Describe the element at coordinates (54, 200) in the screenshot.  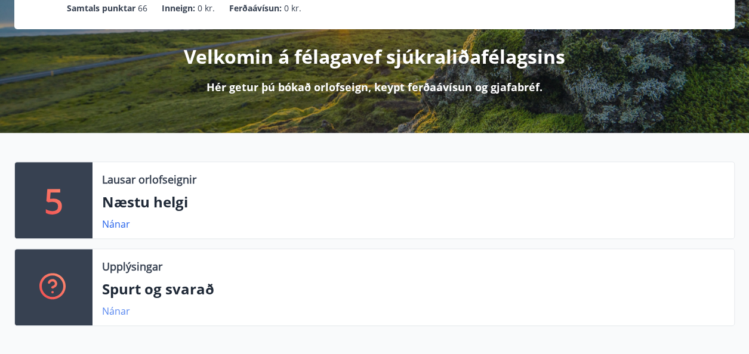
I see `font: 5` at that location.